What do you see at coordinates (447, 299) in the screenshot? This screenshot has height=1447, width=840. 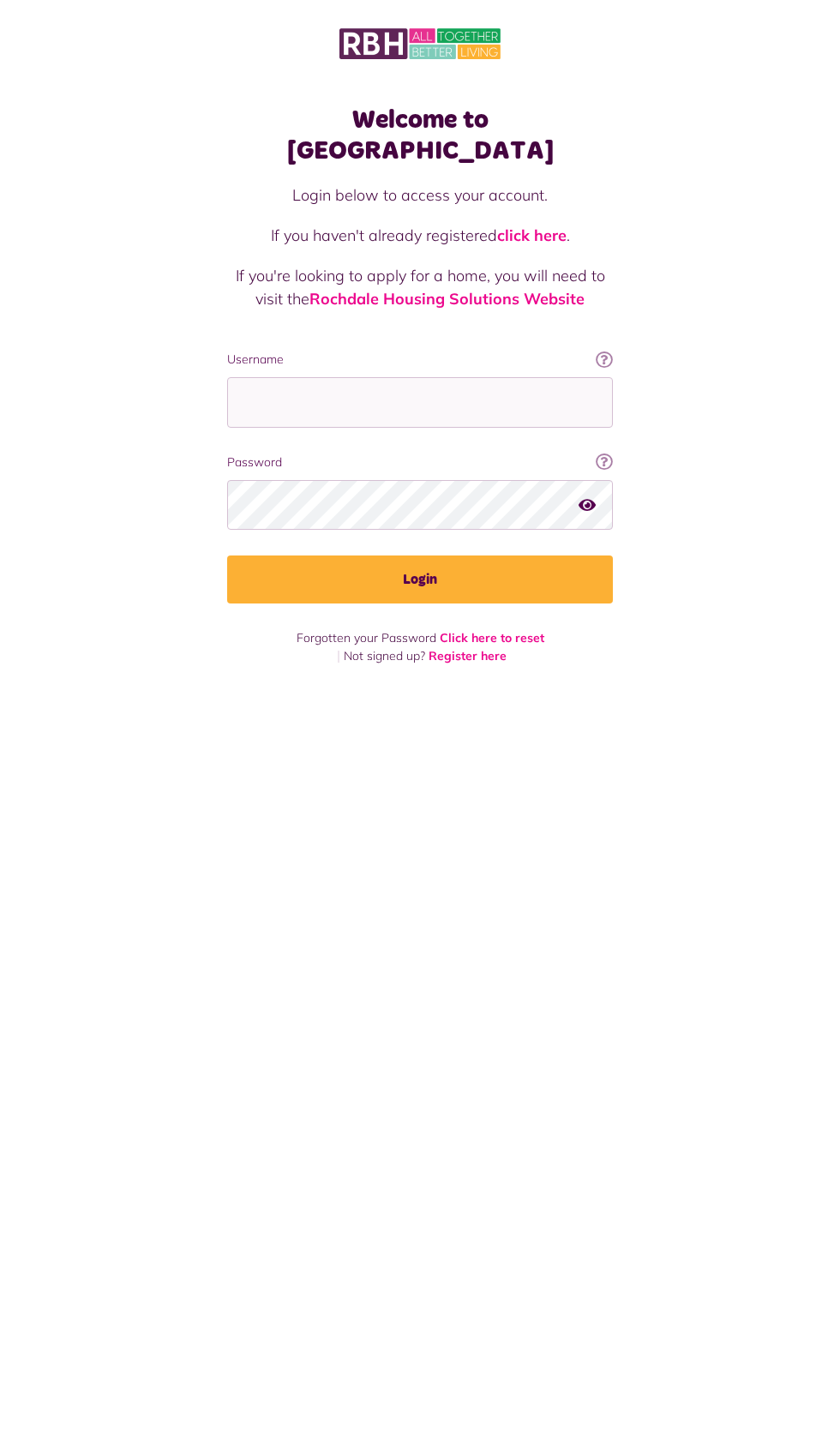 I see `a: Rochdale Housing Solutions Website` at bounding box center [447, 299].